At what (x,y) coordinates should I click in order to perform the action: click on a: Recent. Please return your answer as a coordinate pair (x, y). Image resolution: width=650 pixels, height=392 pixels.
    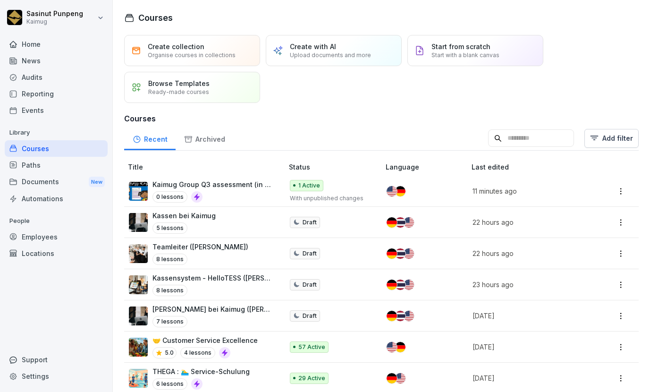
    Looking at the image, I should click on (150, 138).